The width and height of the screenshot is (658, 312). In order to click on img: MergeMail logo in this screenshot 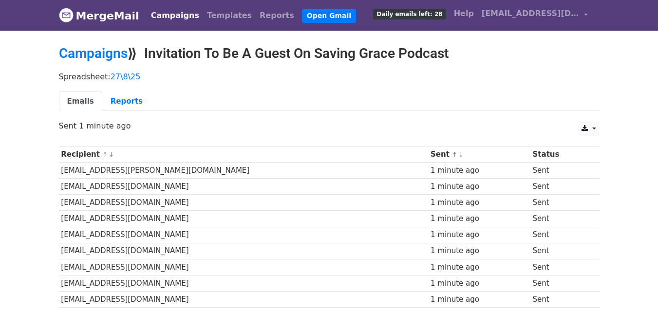, I will do `click(66, 15)`.